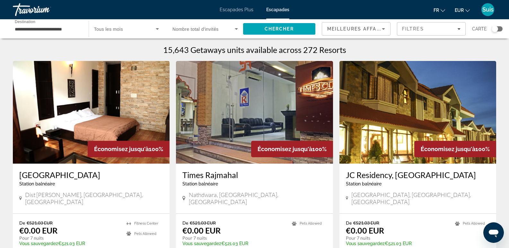  I want to click on span: Carte, so click(480, 29).